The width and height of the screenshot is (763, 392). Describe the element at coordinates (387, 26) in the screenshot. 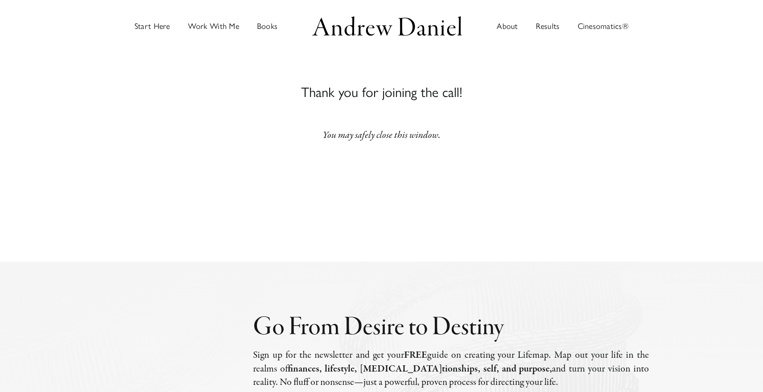

I see `img: Andrew Daniel Logo` at that location.